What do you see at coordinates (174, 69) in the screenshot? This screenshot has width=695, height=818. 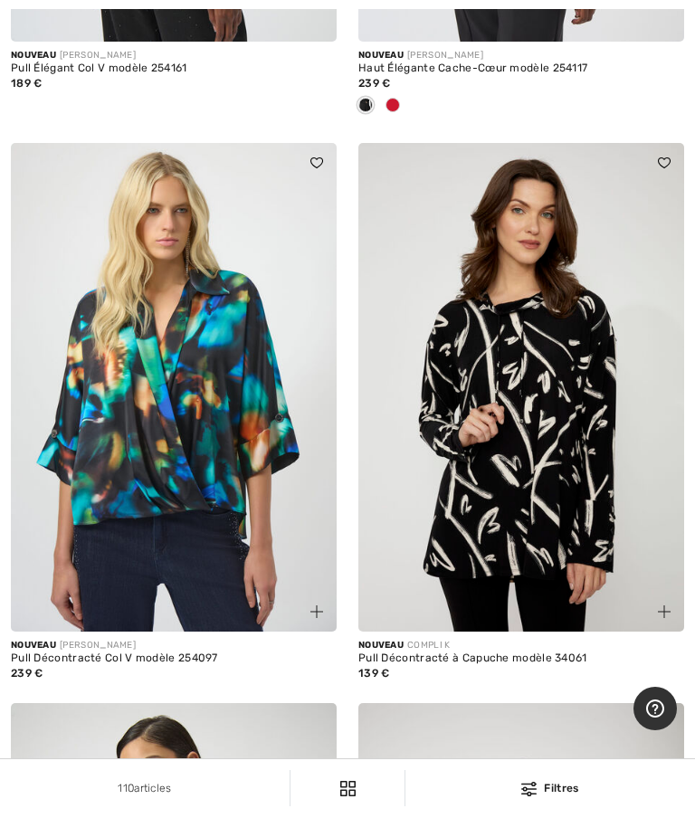 I see `div: Pull Élégant Col V modèle 254161` at bounding box center [174, 69].